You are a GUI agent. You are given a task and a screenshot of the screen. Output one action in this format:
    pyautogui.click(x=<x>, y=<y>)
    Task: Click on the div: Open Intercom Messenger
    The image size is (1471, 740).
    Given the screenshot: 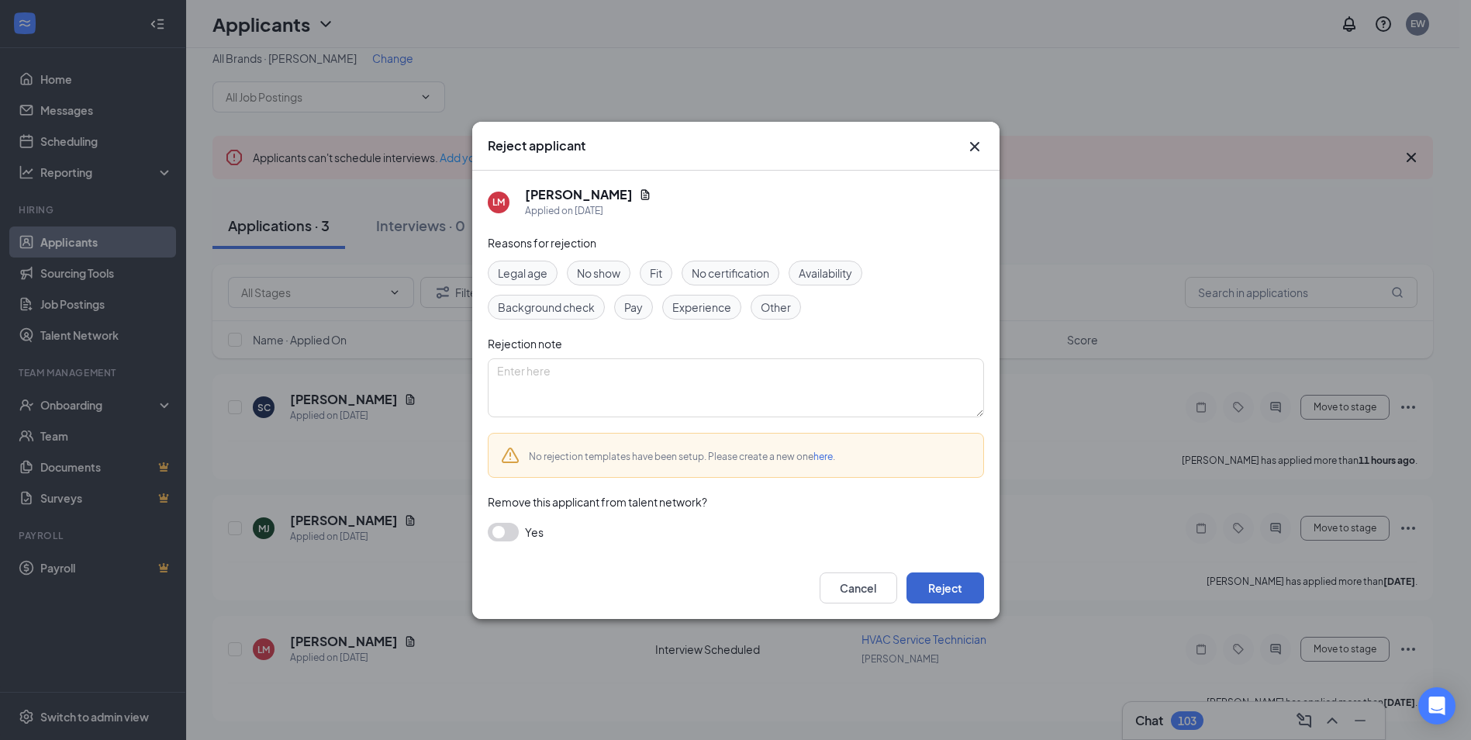 What is the action you would take?
    pyautogui.click(x=1437, y=706)
    